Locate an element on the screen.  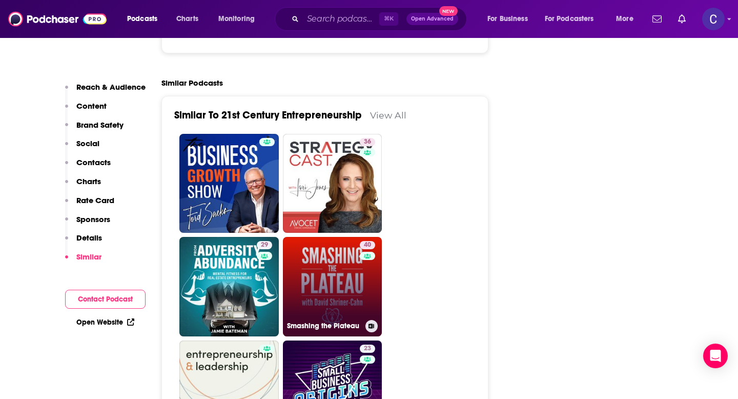
p: Charts is located at coordinates (89, 181).